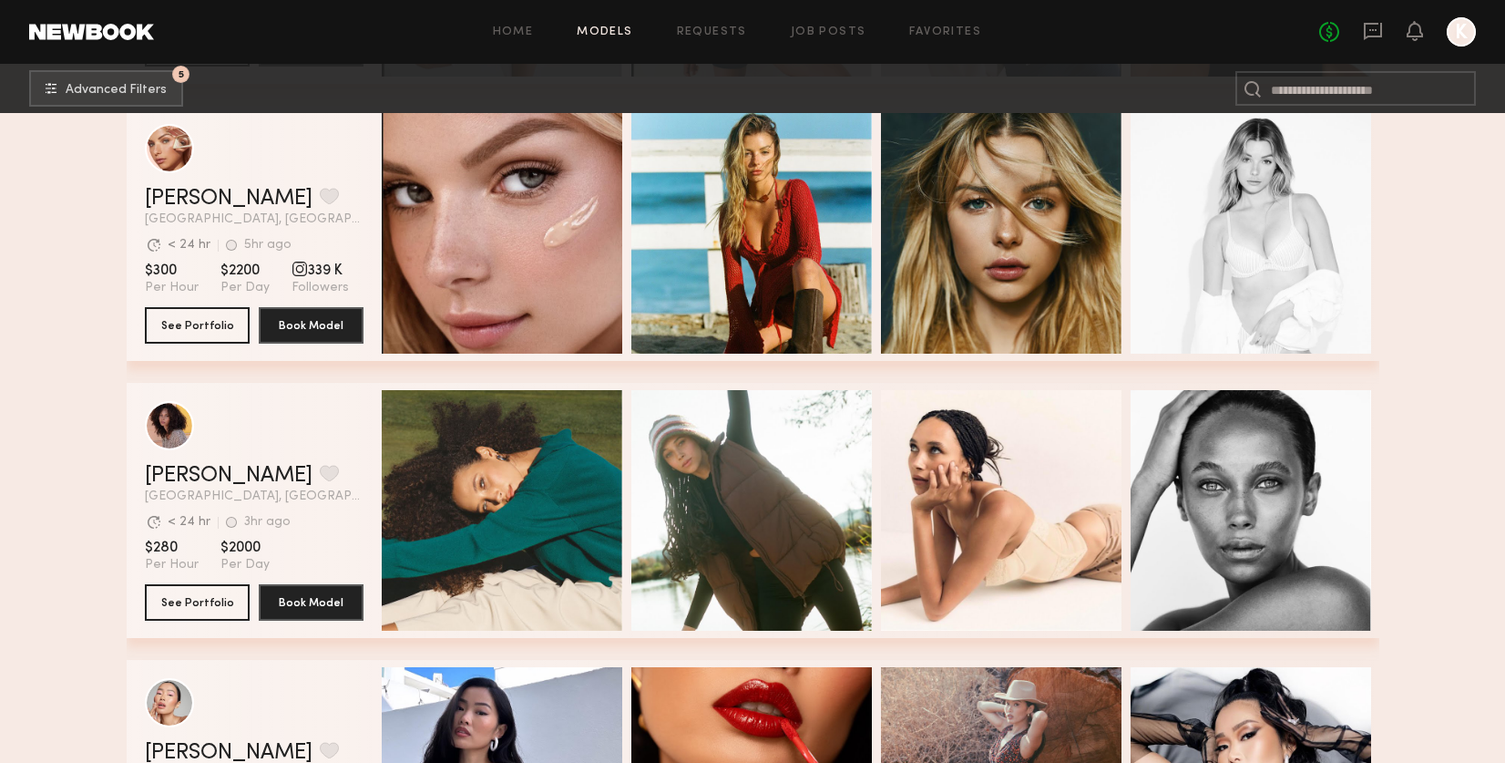  Describe the element at coordinates (320, 271) in the screenshot. I see `span: 339 K` at that location.